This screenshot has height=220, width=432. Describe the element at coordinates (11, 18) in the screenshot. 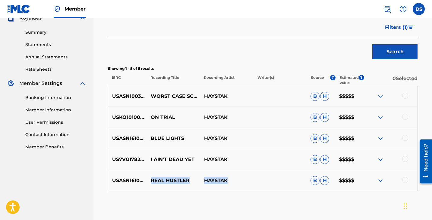

I see `img: Royalties` at that location.